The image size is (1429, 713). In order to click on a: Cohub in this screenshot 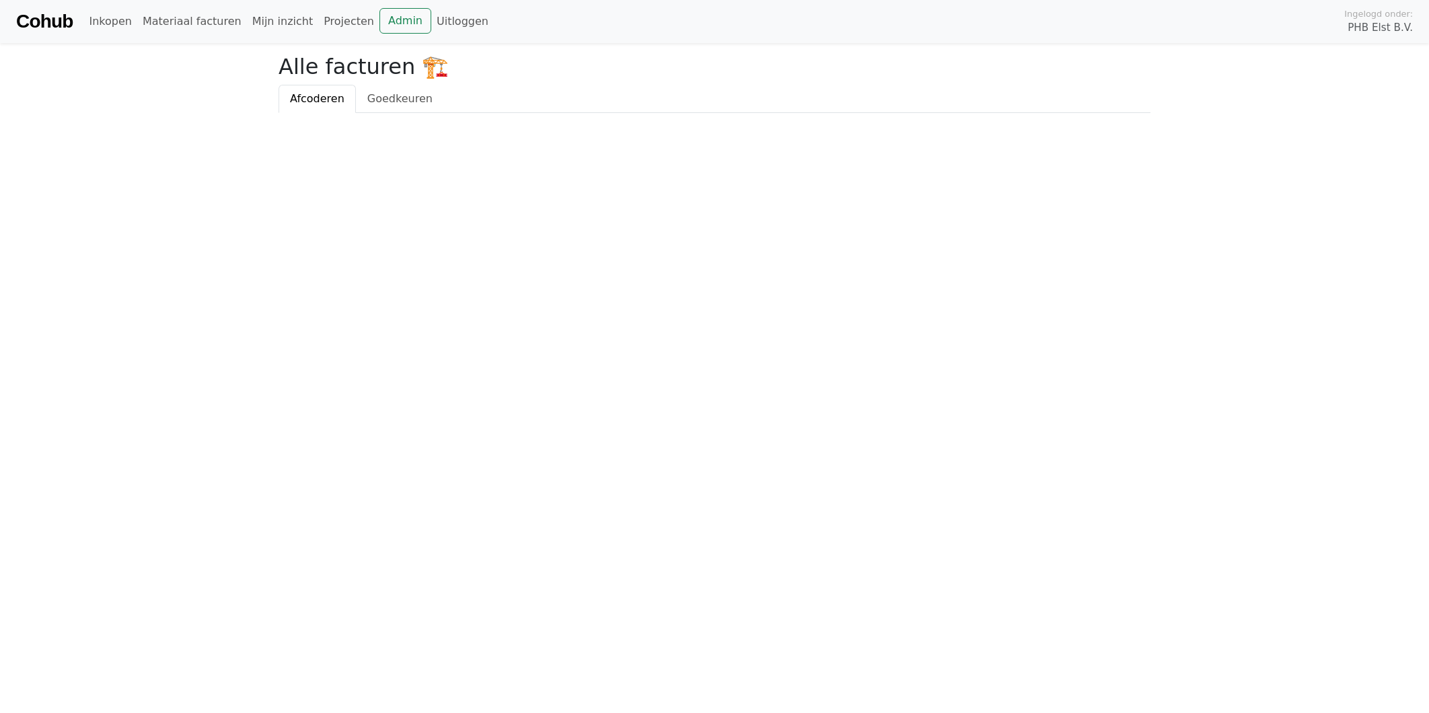, I will do `click(44, 22)`.